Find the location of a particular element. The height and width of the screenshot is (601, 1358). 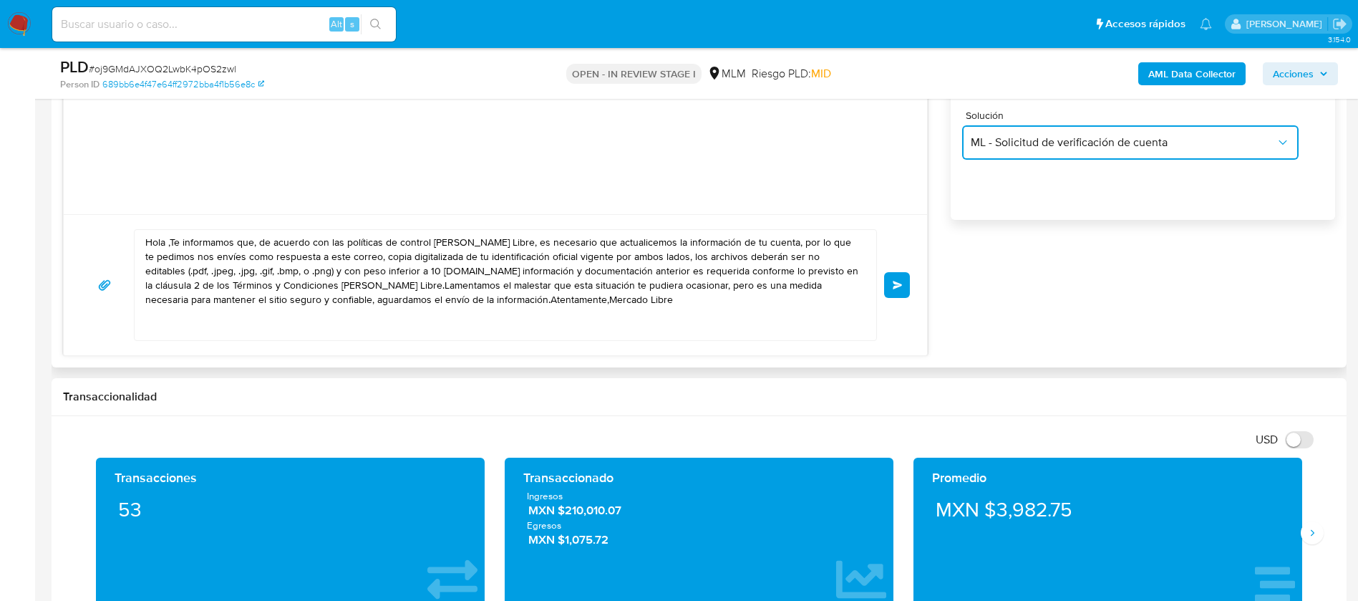

a: Salir is located at coordinates (1339, 24).